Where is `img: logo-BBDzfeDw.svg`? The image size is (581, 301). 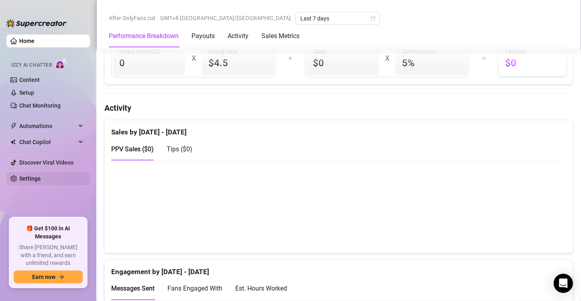 img: logo-BBDzfeDw.svg is located at coordinates (37, 23).